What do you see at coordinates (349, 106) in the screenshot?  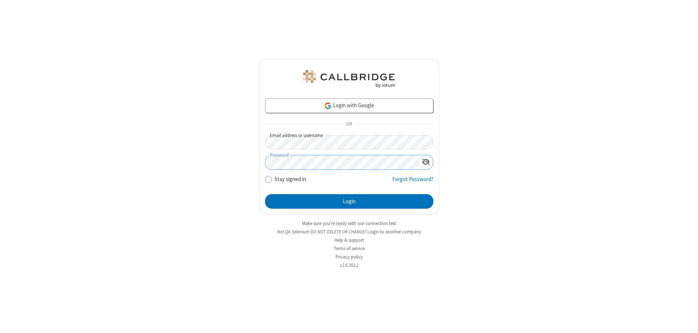 I see `a: Login with Google` at bounding box center [349, 106].